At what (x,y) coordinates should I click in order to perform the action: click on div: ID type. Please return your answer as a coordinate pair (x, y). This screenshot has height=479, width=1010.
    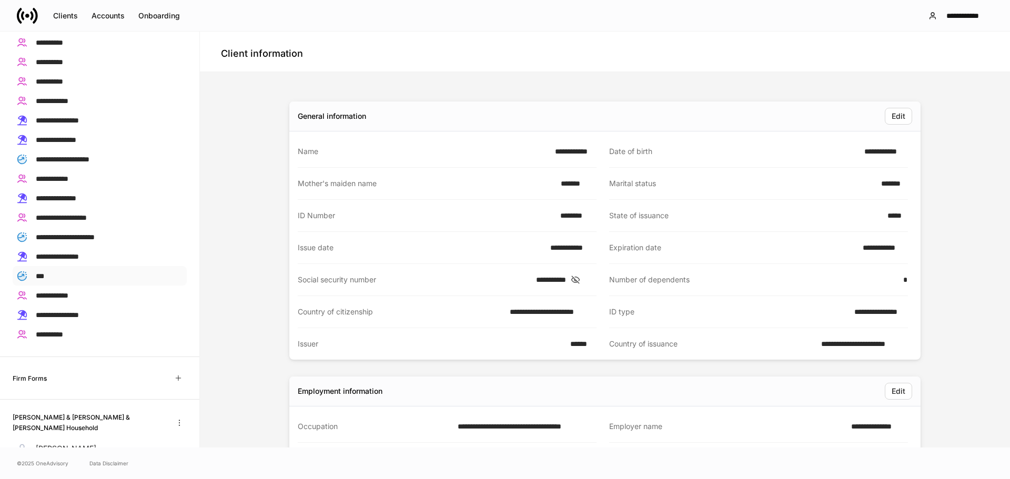
    Looking at the image, I should click on (728, 312).